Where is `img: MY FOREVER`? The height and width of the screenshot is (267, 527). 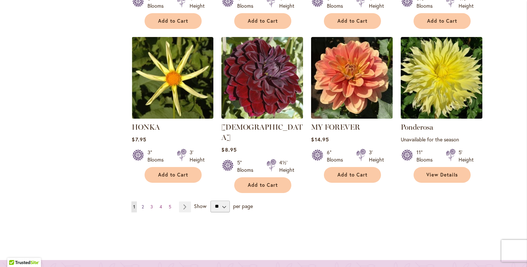
img: MY FOREVER is located at coordinates (352, 78).